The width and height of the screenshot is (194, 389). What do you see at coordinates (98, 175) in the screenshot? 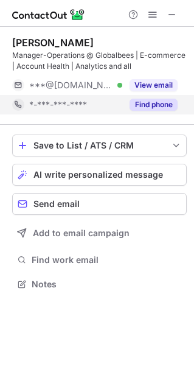
I see `span: AI write personalized message` at bounding box center [98, 175].